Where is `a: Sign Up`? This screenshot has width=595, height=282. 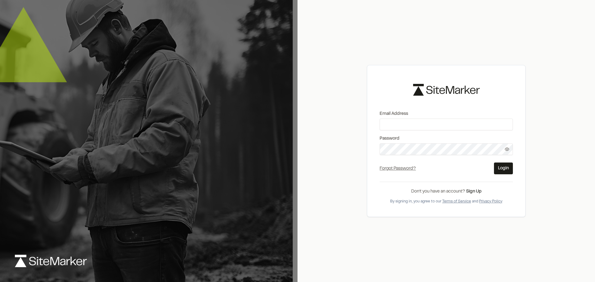 a: Sign Up is located at coordinates (474, 192).